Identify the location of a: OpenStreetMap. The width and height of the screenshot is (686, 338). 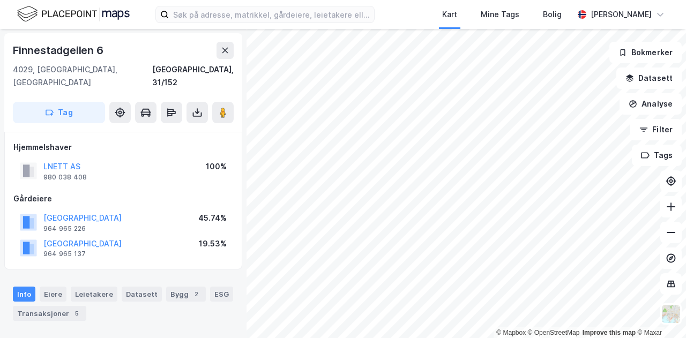
(554, 333).